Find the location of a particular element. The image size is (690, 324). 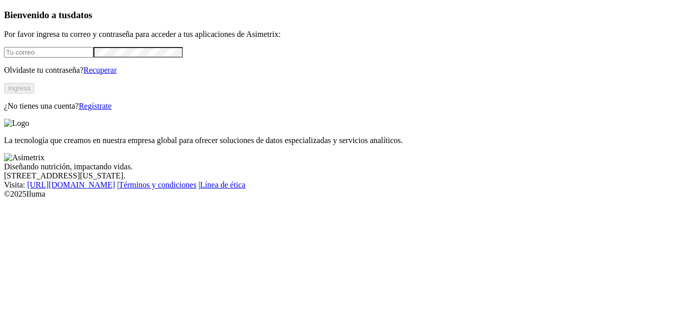

a: Regístrate is located at coordinates (95, 106).